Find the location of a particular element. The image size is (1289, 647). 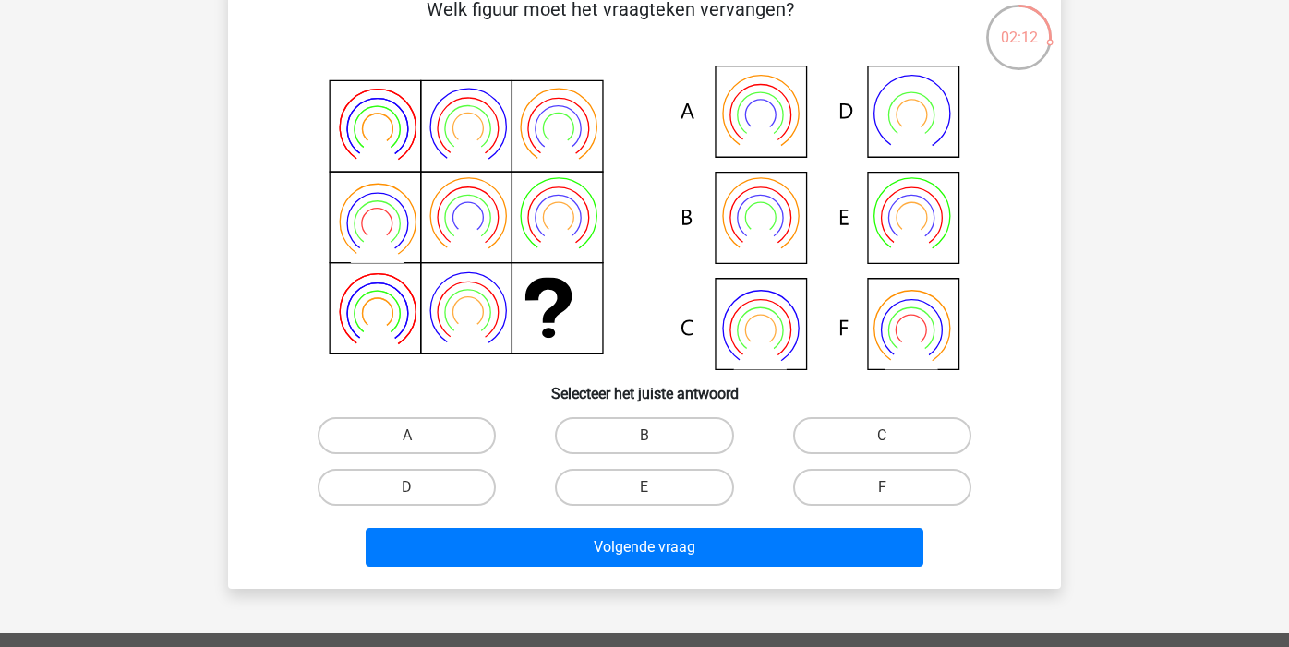

label: F is located at coordinates (882, 487).